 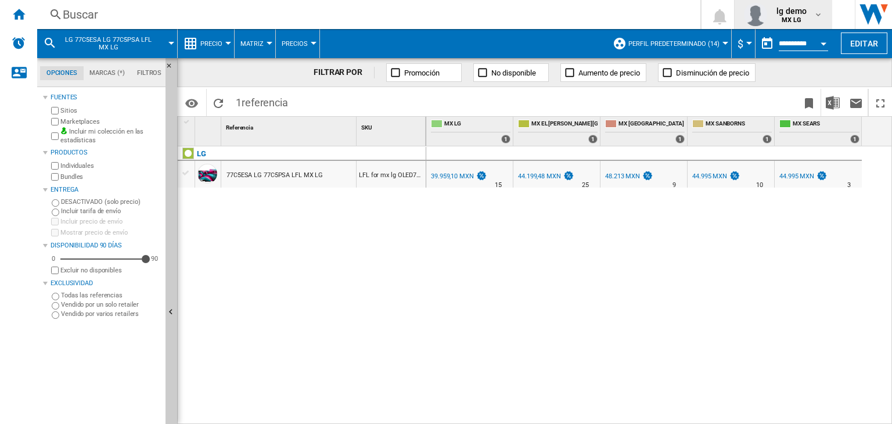 I want to click on span: Perfil predeterminado (14), so click(x=674, y=44).